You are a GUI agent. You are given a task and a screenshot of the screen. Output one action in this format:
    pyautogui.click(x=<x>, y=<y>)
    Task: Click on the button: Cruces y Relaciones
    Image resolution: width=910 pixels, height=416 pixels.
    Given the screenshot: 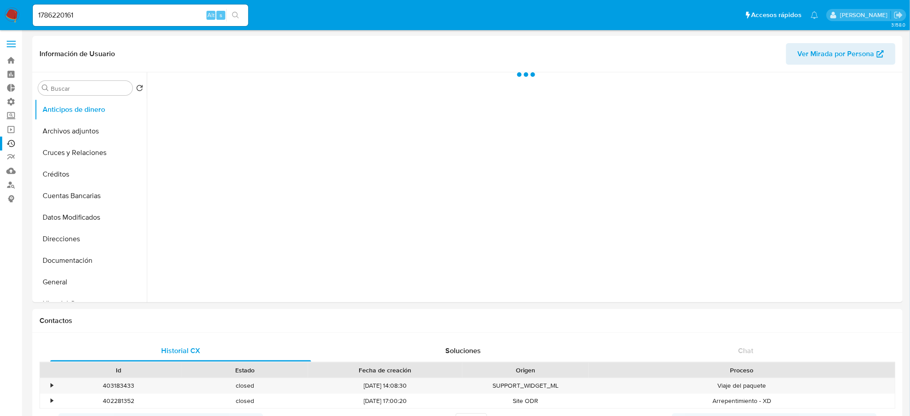 What is the action you would take?
    pyautogui.click(x=91, y=153)
    